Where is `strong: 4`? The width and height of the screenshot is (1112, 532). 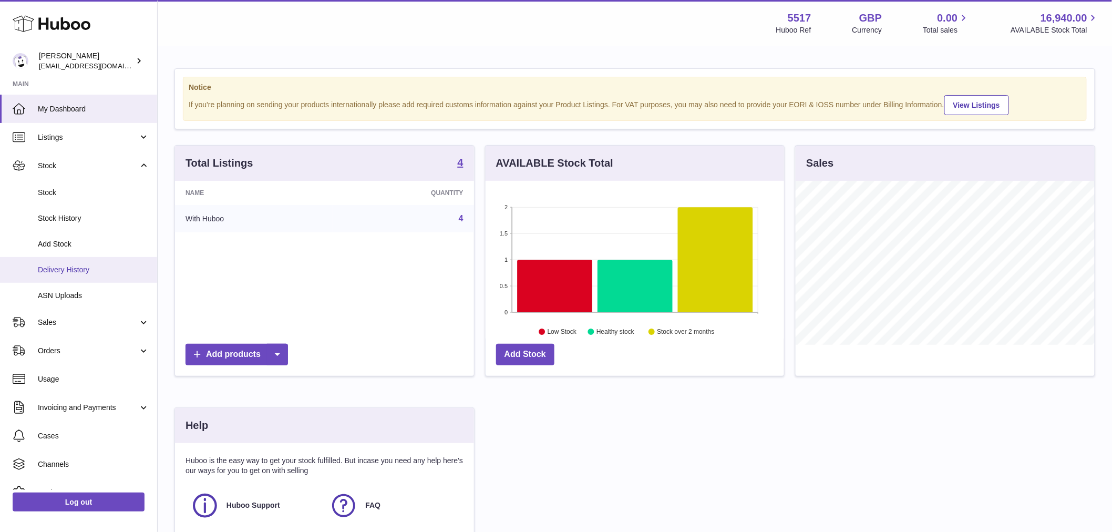
strong: 4 is located at coordinates (461, 162).